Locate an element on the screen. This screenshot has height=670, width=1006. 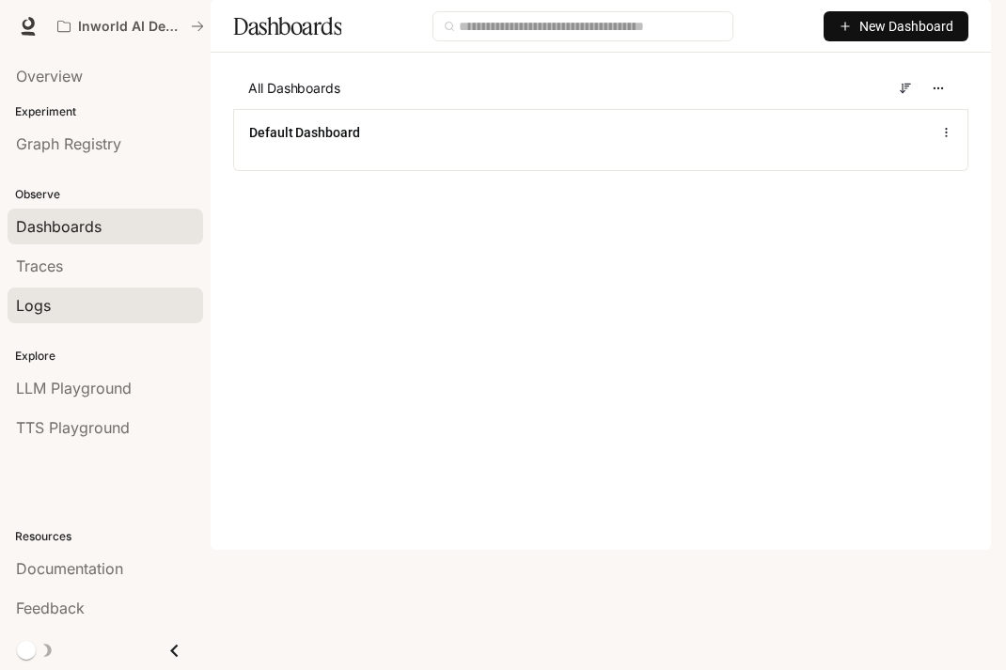
button: All workspaces is located at coordinates (131, 26).